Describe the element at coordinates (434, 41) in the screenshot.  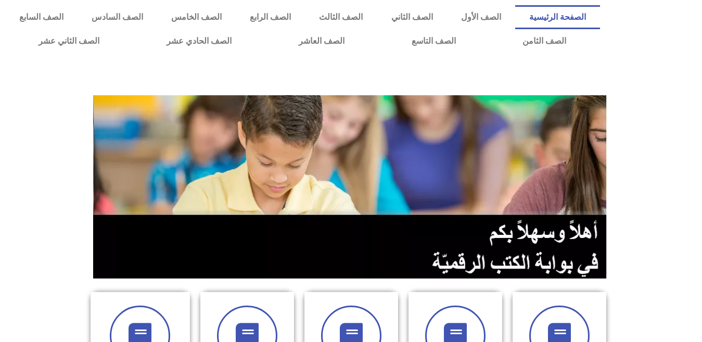
I see `a: الصف التاسع` at that location.